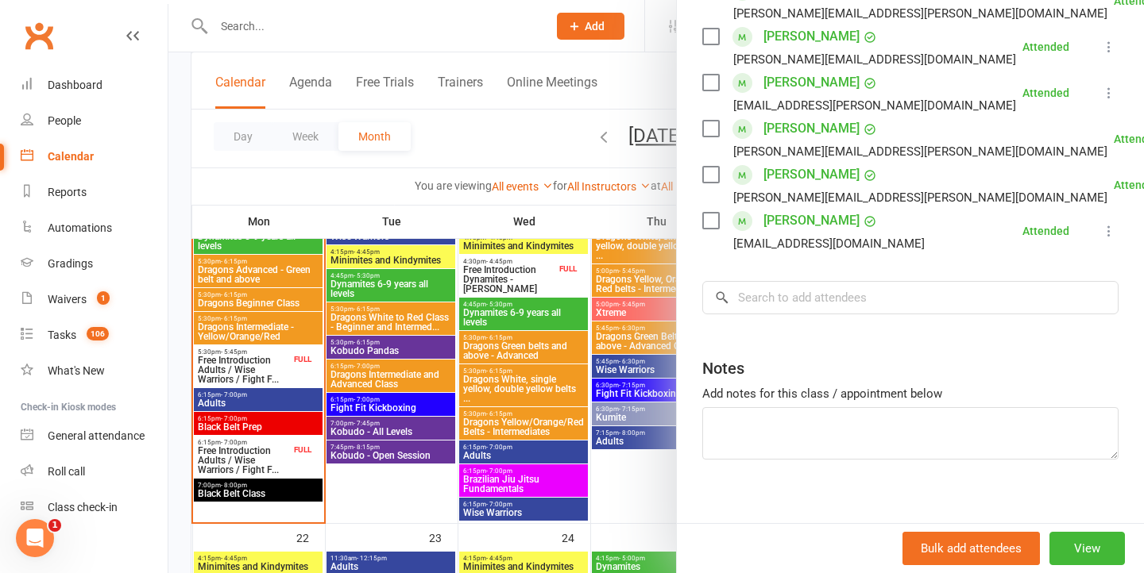  Describe the element at coordinates (94, 472) in the screenshot. I see `a: Roll call` at that location.